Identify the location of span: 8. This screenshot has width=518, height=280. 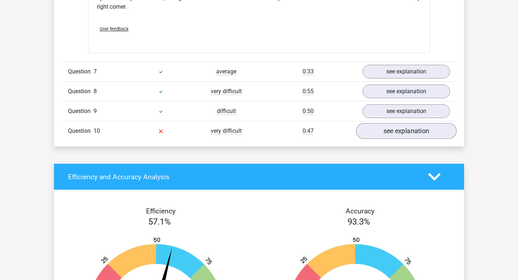
(95, 91).